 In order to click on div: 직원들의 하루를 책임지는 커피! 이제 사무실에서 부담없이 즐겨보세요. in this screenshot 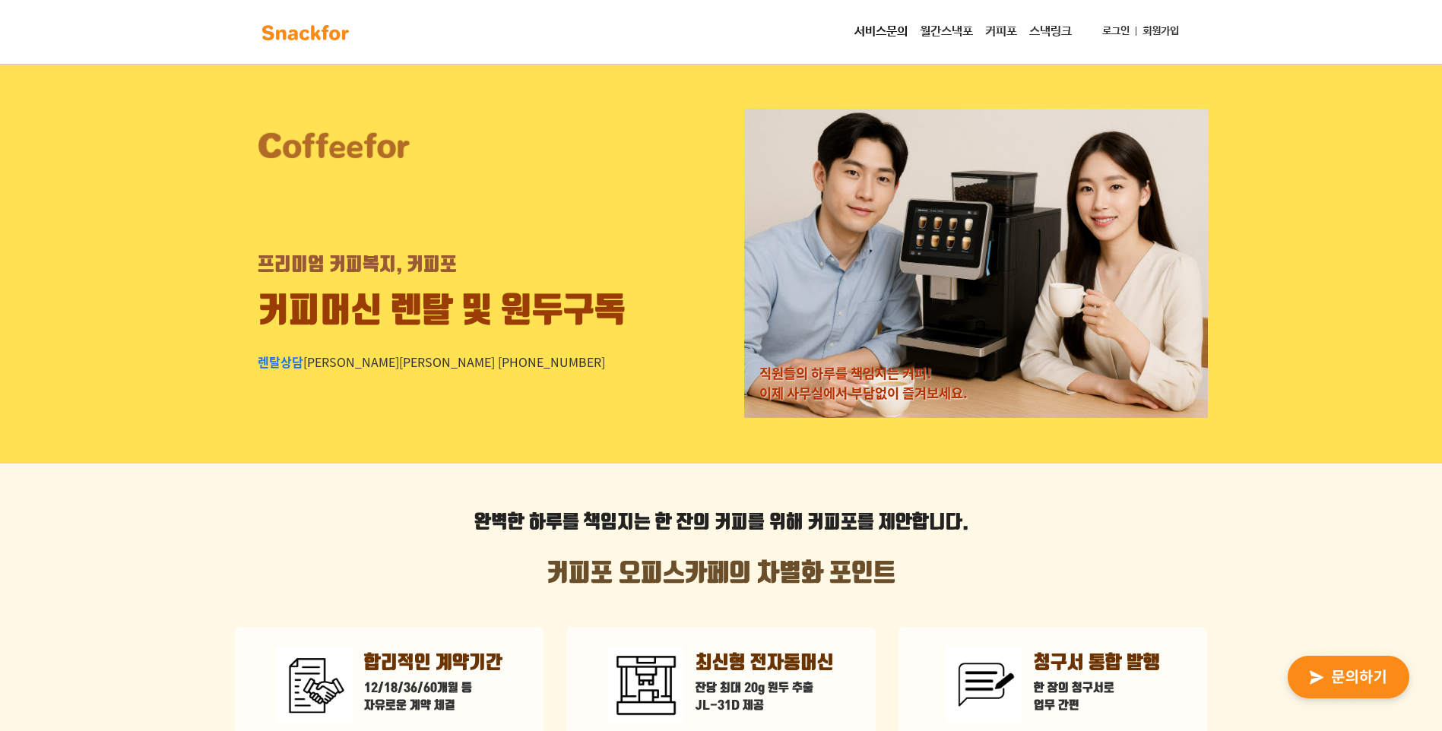, I will do `click(864, 383)`.